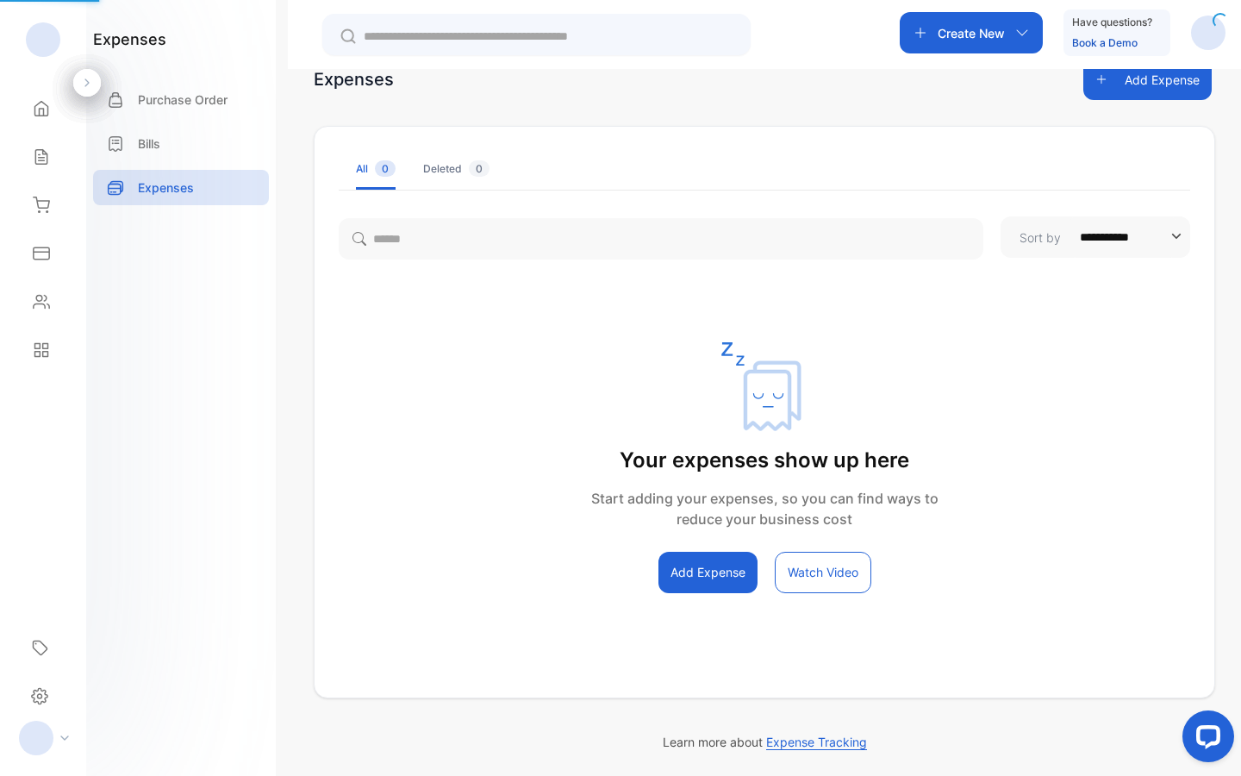 Image resolution: width=1241 pixels, height=776 pixels. Describe the element at coordinates (181, 143) in the screenshot. I see `a: Bills` at that location.